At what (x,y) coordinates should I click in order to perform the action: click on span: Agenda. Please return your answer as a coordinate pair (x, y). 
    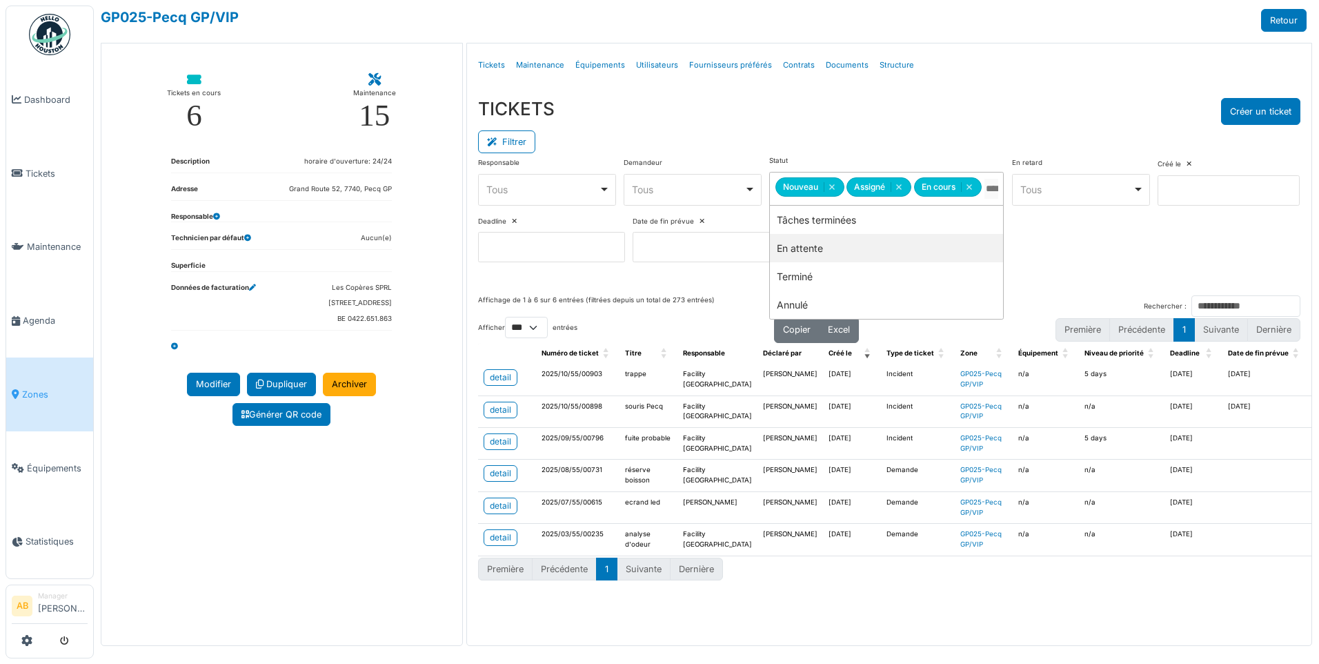
    Looking at the image, I should click on (55, 320).